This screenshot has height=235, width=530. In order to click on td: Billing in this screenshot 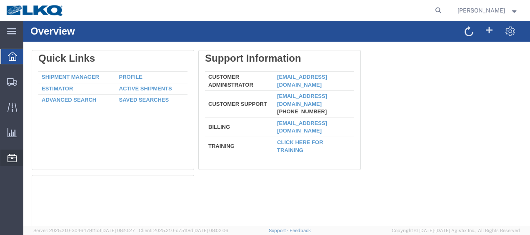, I will do `click(216, 106)`.